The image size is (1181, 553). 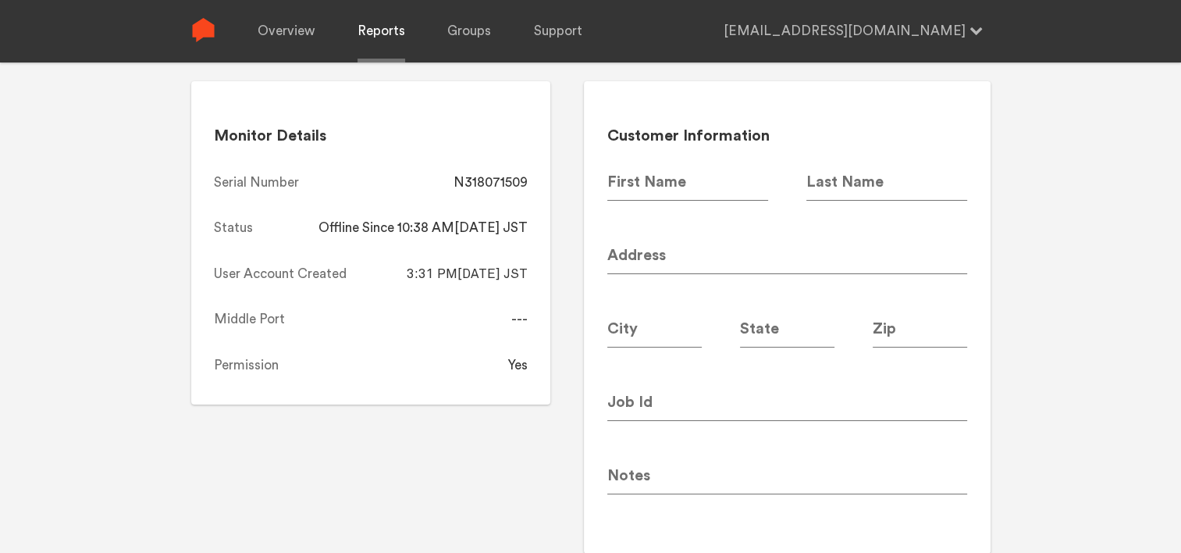 I want to click on div: Yes, so click(x=517, y=365).